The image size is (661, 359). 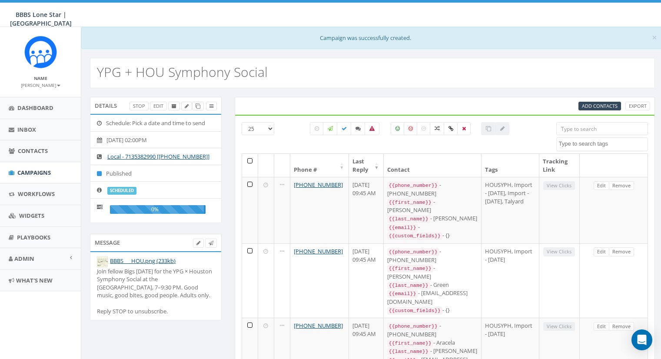 I want to click on span: Inbox, so click(x=27, y=130).